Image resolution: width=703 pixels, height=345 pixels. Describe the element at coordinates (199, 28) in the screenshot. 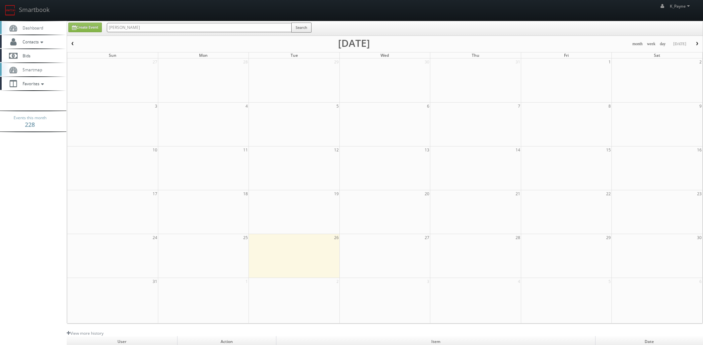

I see `input: Search for Events` at that location.